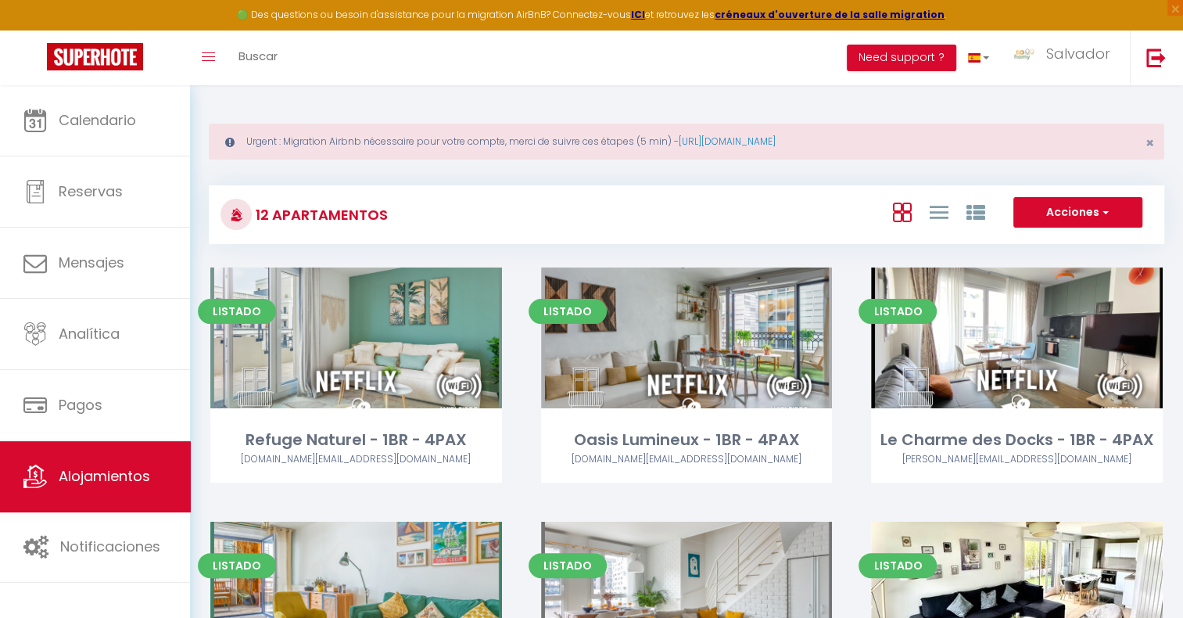 Image resolution: width=1183 pixels, height=618 pixels. What do you see at coordinates (1065, 58) in the screenshot?
I see `a: ... Salvador` at bounding box center [1065, 58].